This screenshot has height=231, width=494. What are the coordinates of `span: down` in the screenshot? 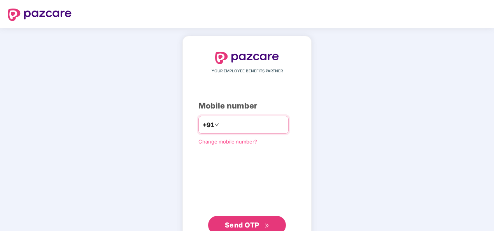 It's located at (217, 125).